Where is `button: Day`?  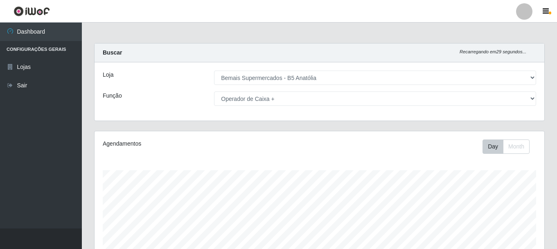 button: Day is located at coordinates (493, 146).